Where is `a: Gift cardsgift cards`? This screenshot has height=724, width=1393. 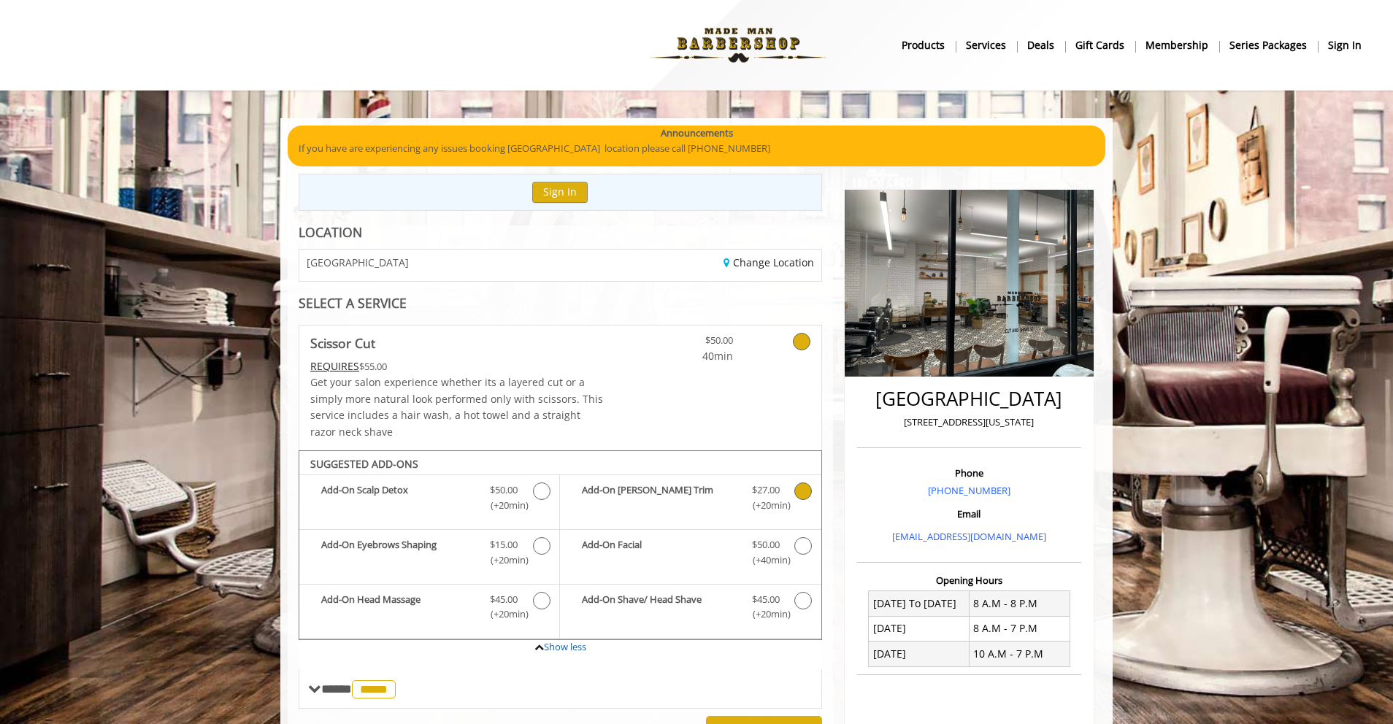
a: Gift cardsgift cards is located at coordinates (1100, 45).